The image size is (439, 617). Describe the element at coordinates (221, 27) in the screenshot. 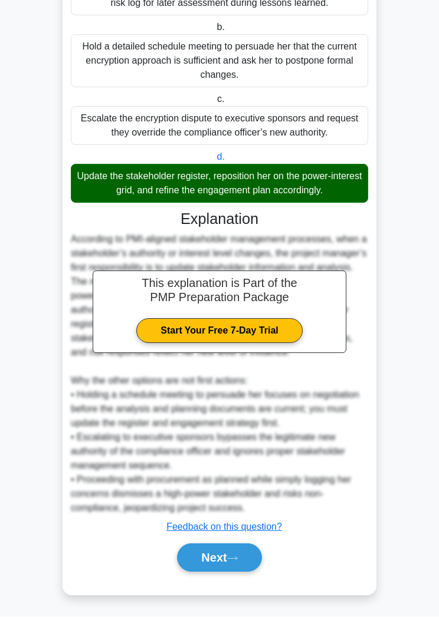

I see `span: b.` at that location.